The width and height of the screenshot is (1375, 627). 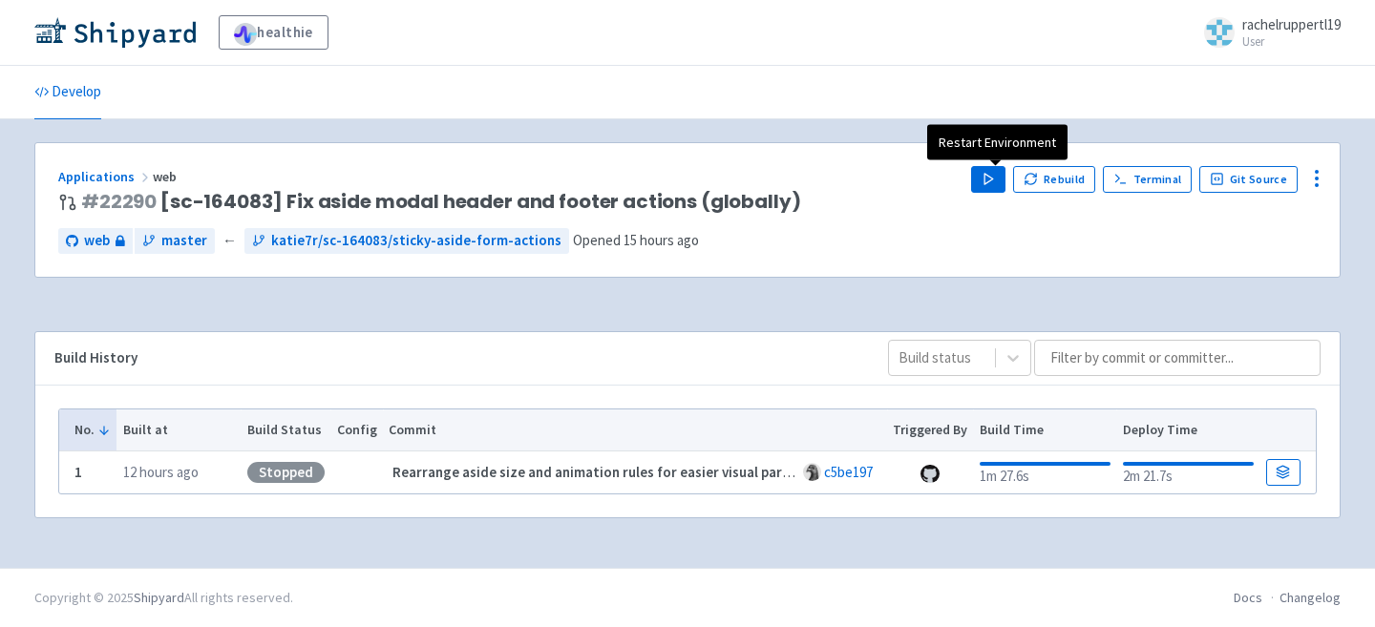 What do you see at coordinates (1045, 473) in the screenshot?
I see `div: 1m 27.6s` at bounding box center [1045, 473].